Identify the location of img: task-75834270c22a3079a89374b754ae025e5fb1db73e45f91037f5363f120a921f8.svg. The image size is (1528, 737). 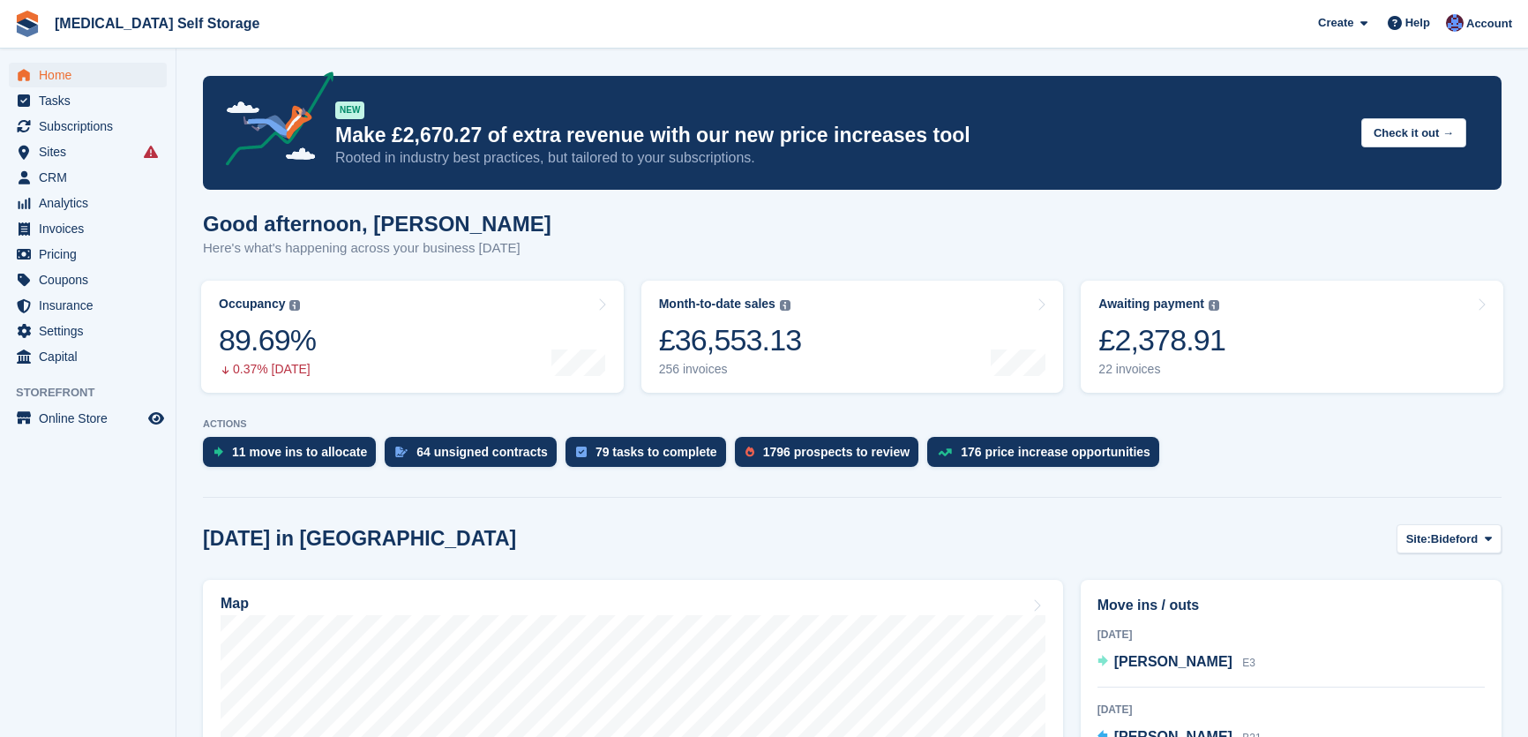
(581, 452).